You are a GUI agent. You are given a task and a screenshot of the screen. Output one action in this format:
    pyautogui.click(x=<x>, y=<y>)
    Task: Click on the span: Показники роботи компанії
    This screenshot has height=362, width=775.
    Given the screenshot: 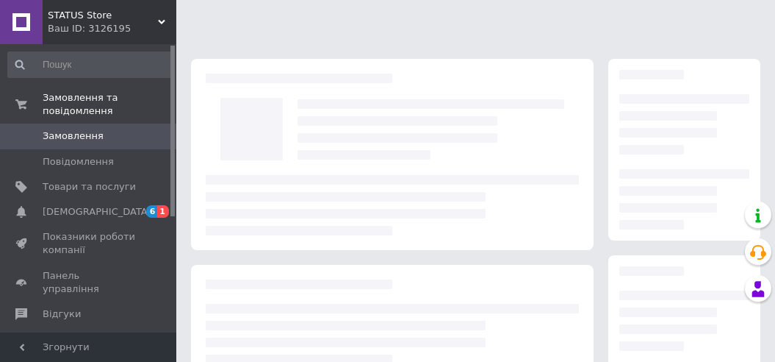 What is the action you would take?
    pyautogui.click(x=89, y=243)
    